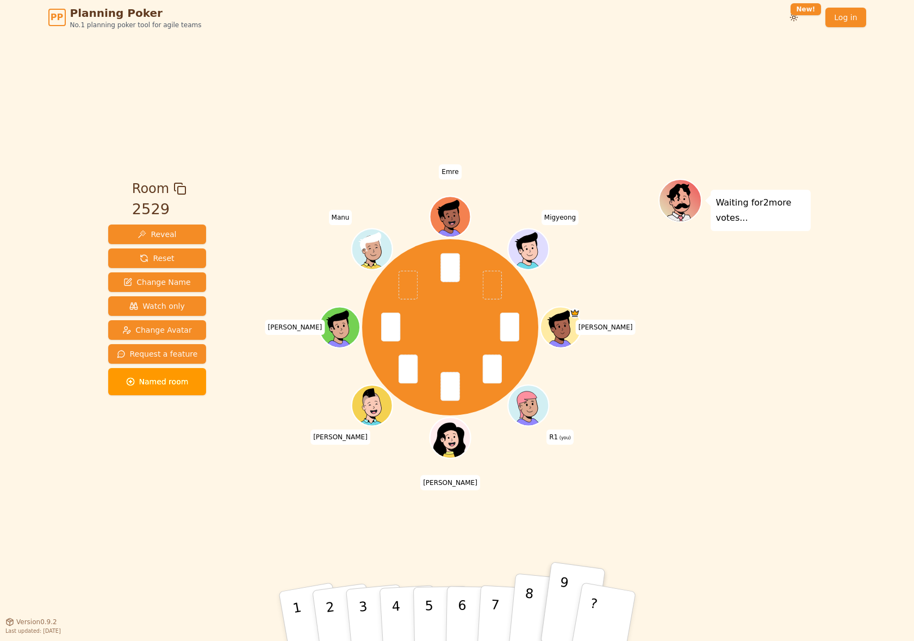 The width and height of the screenshot is (914, 641). What do you see at coordinates (157, 234) in the screenshot?
I see `span: Reveal` at bounding box center [157, 234].